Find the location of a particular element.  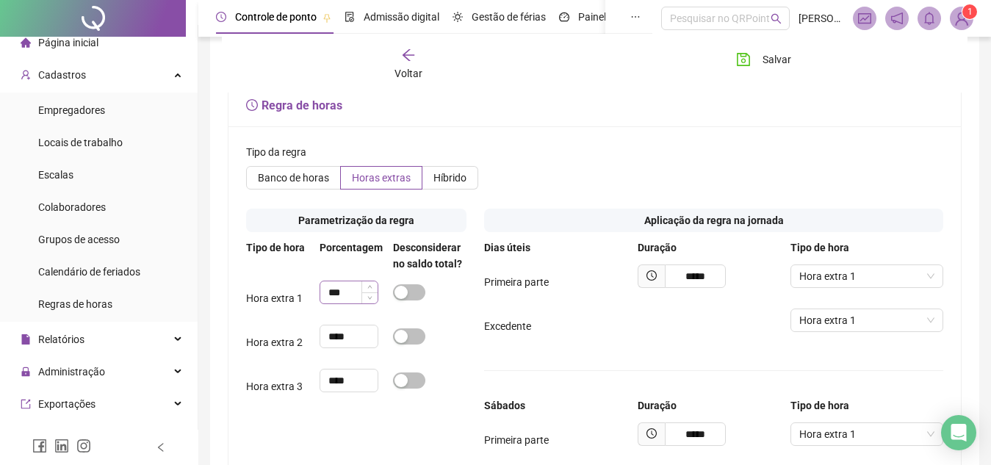

span: Hora extra 3 is located at coordinates (274, 387).